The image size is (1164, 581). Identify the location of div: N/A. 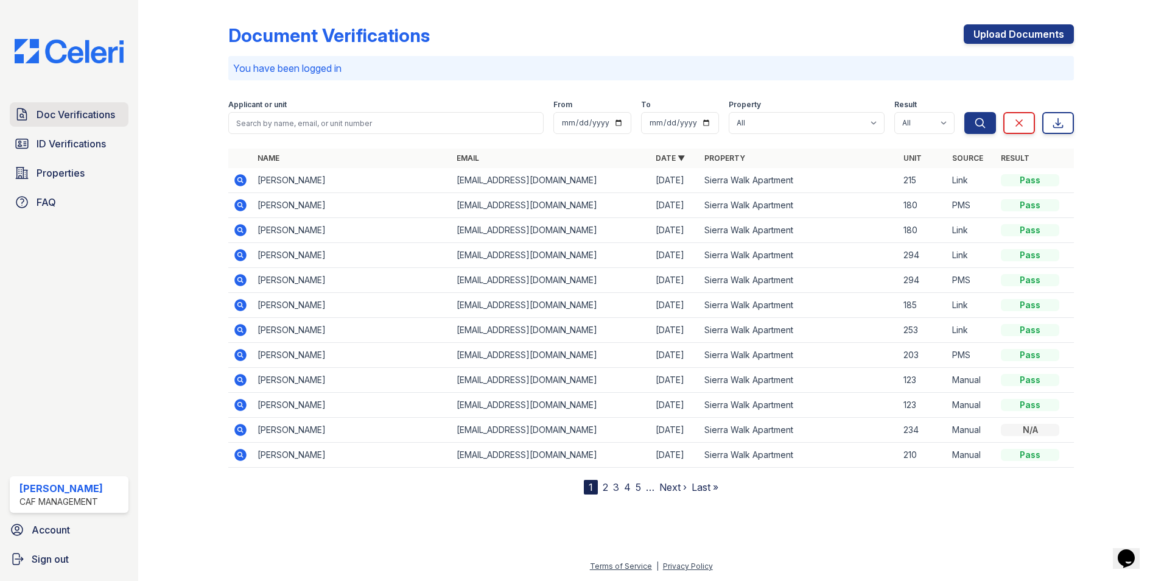
(1030, 430).